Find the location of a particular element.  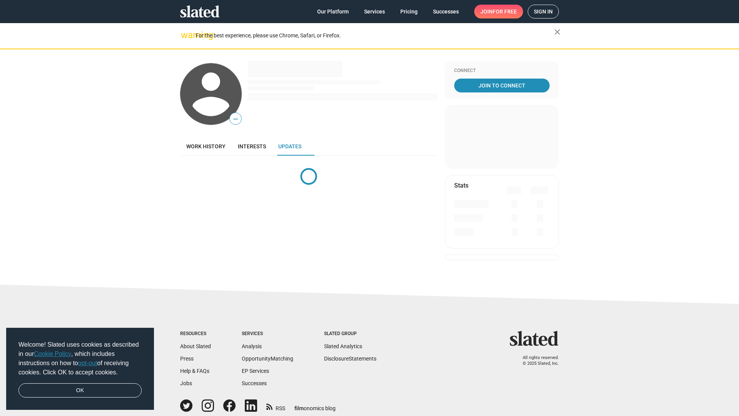

mat-icon: warning is located at coordinates (186, 35).